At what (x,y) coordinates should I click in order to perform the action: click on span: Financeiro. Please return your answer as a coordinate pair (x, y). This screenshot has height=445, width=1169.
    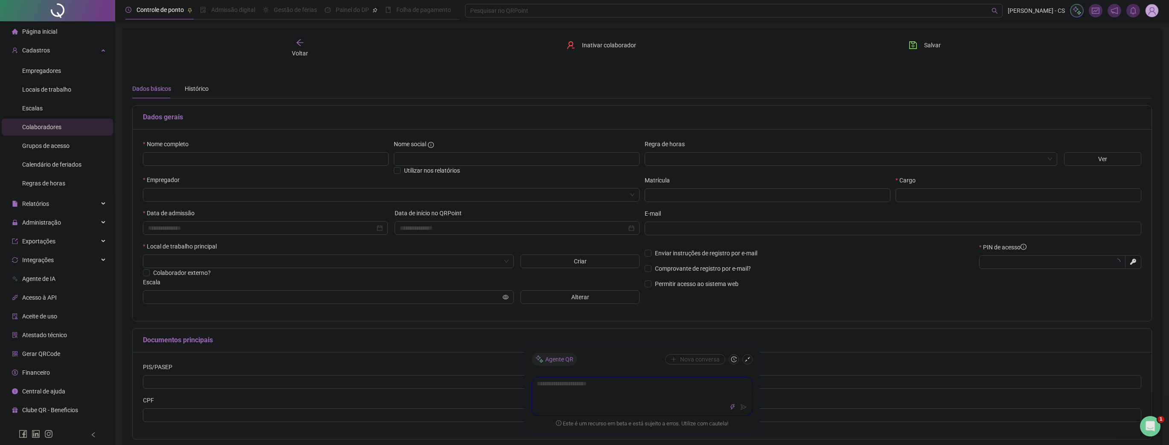
    Looking at the image, I should click on (36, 373).